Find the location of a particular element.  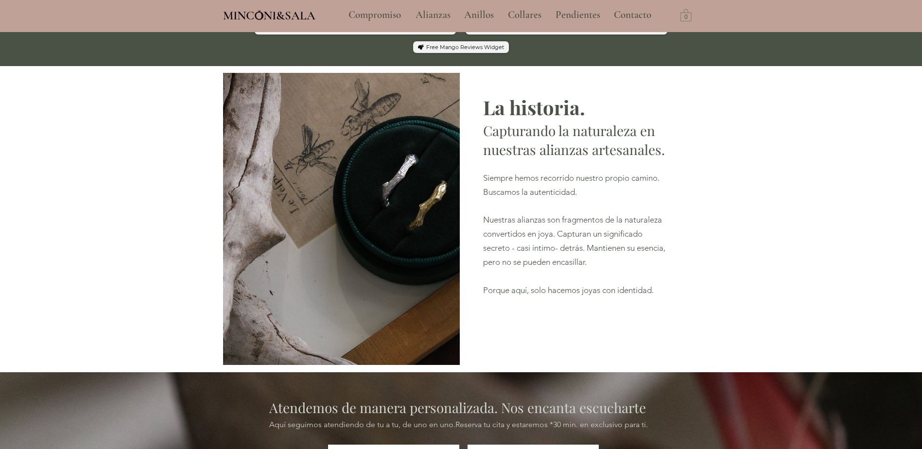

p: ​Nuestras alianzas son fragmentos de la naturaleza convertidos en joya. Capturan un significado s... is located at coordinates (577, 241).